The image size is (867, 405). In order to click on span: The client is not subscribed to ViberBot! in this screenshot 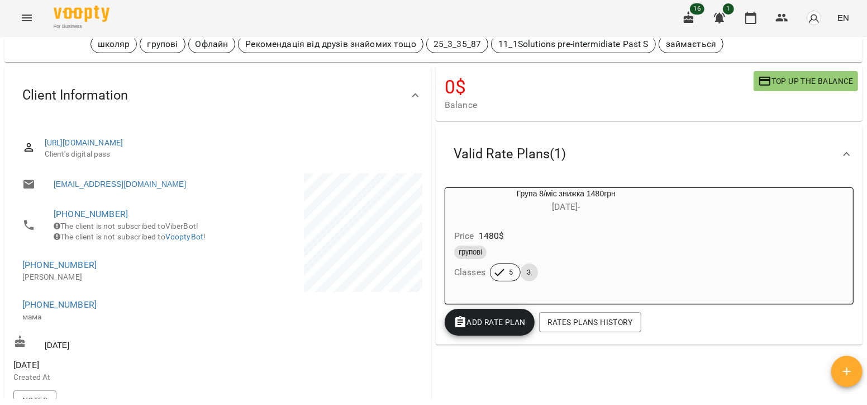, I will do `click(126, 226)`.